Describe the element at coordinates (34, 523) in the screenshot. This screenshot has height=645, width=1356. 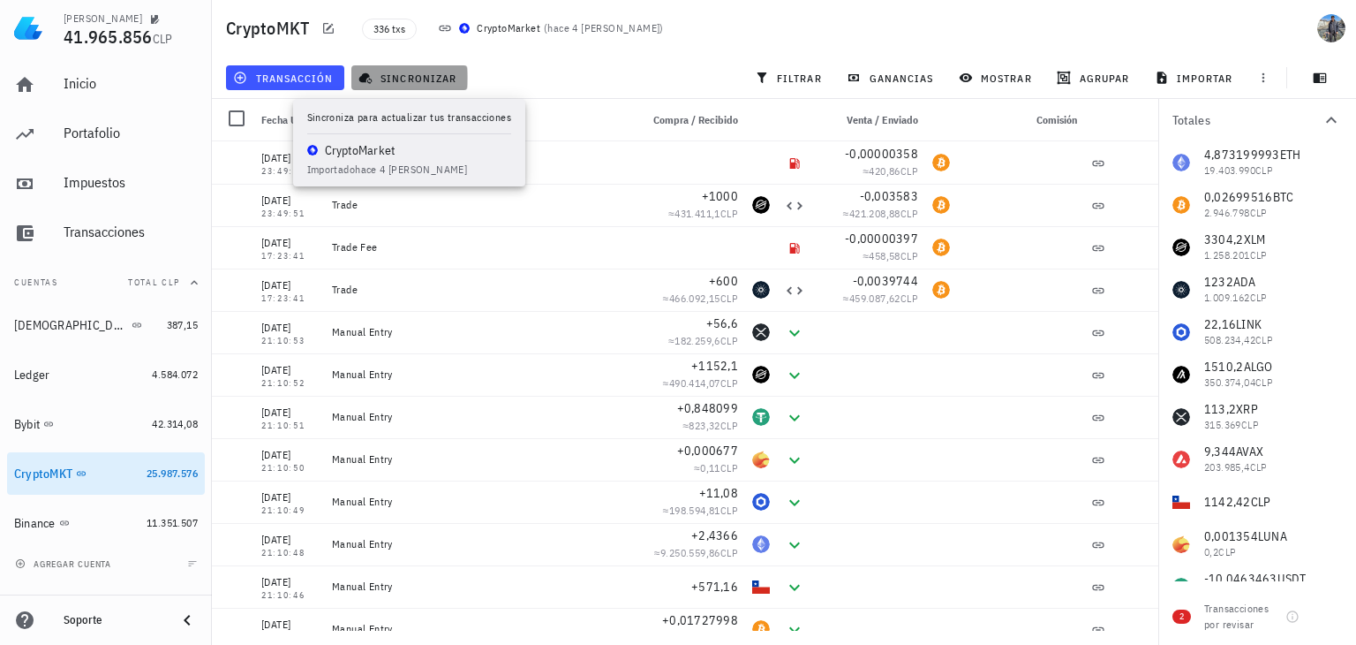
I see `div: Binance` at that location.